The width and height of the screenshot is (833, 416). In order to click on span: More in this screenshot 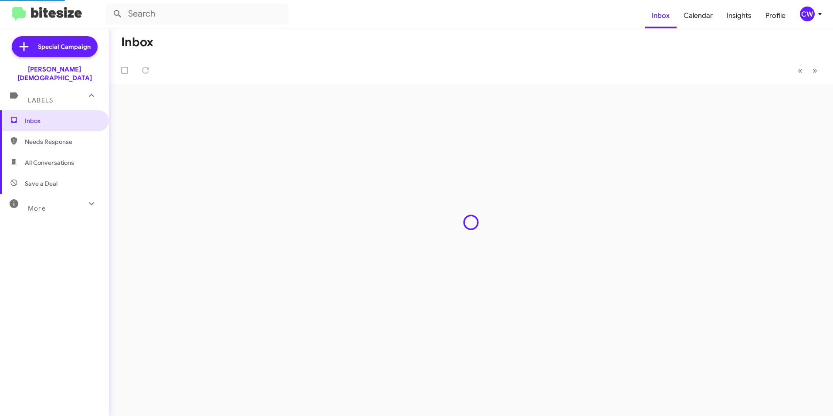, I will do `click(37, 208)`.